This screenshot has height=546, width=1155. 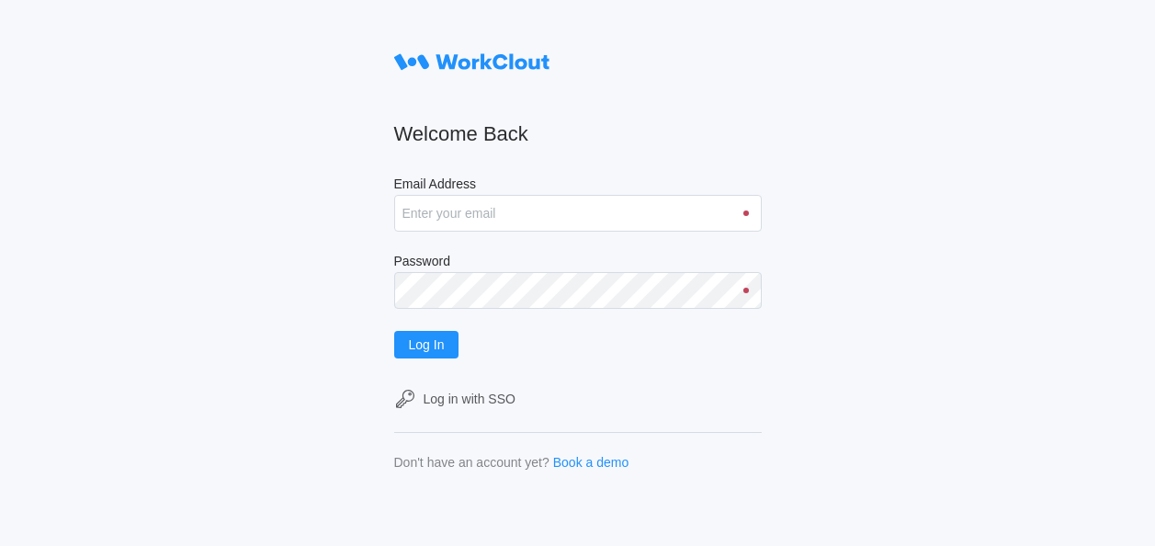 What do you see at coordinates (426, 345) in the screenshot?
I see `button: Log In` at bounding box center [426, 345].